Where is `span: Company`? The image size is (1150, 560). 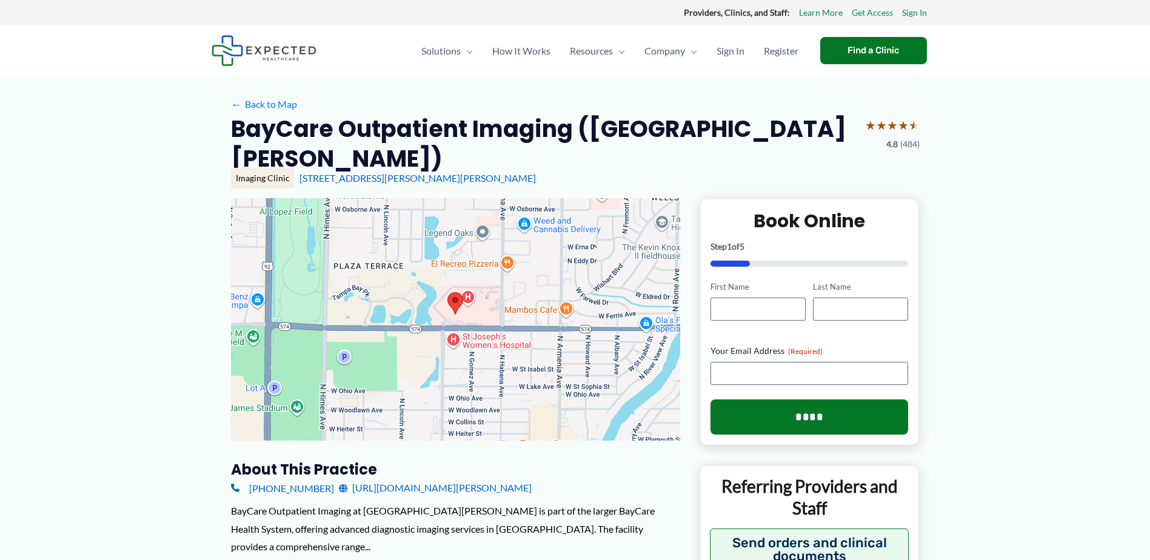
span: Company is located at coordinates (664, 51).